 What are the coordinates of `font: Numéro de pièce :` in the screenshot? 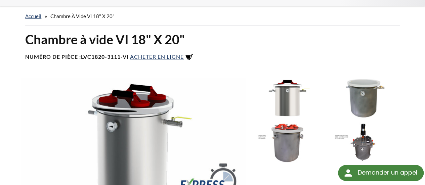 It's located at (53, 56).